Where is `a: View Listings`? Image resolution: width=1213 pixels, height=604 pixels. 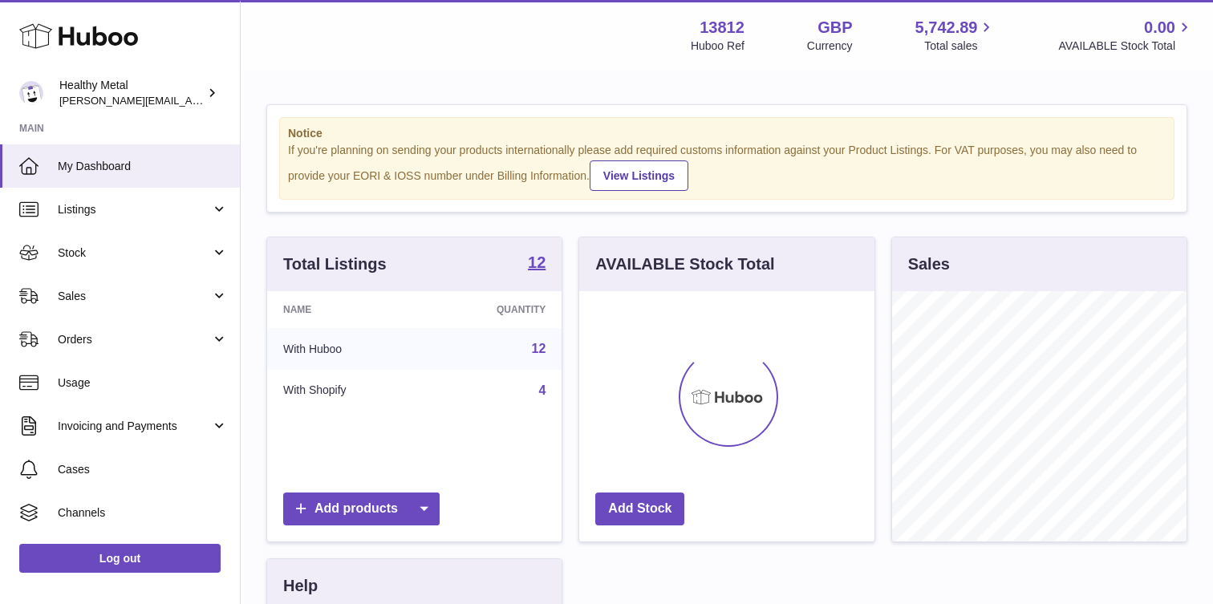
a: View Listings is located at coordinates (638, 176).